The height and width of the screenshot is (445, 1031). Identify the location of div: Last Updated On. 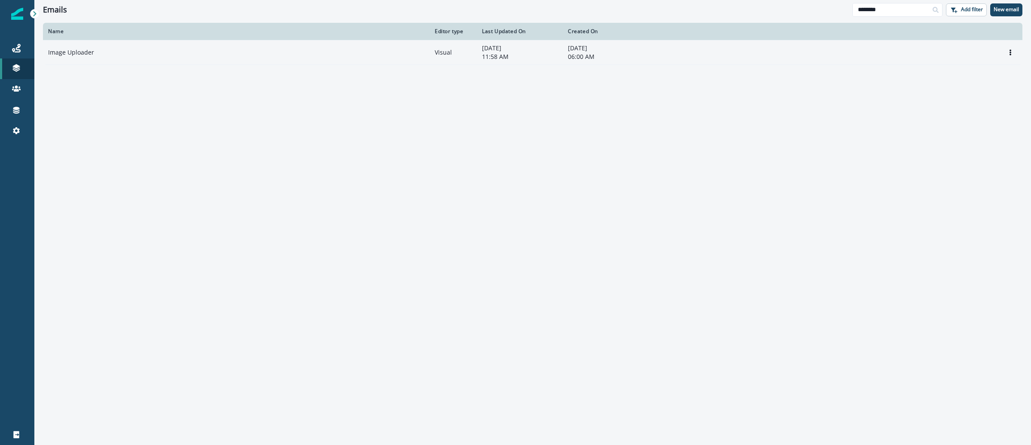
(520, 31).